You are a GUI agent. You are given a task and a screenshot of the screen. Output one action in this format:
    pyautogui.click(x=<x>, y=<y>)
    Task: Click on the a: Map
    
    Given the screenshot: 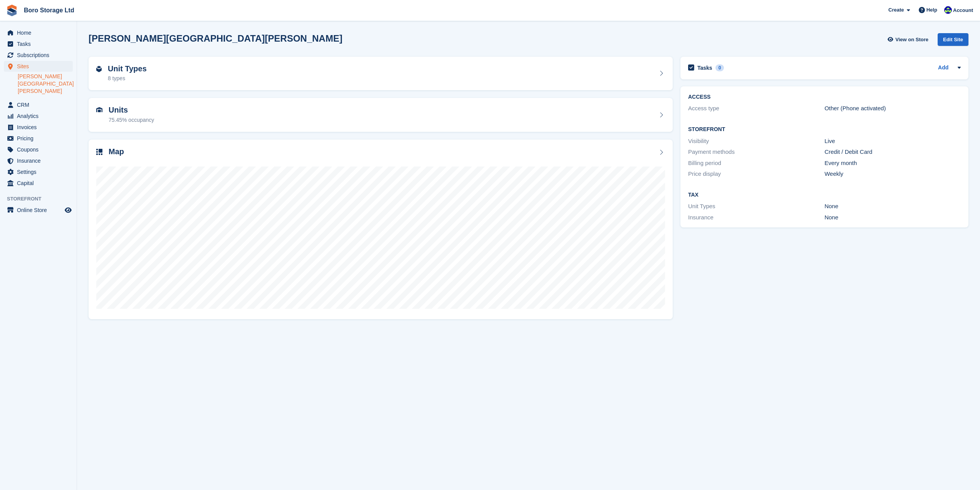 What is the action you would take?
    pyautogui.click(x=381, y=229)
    